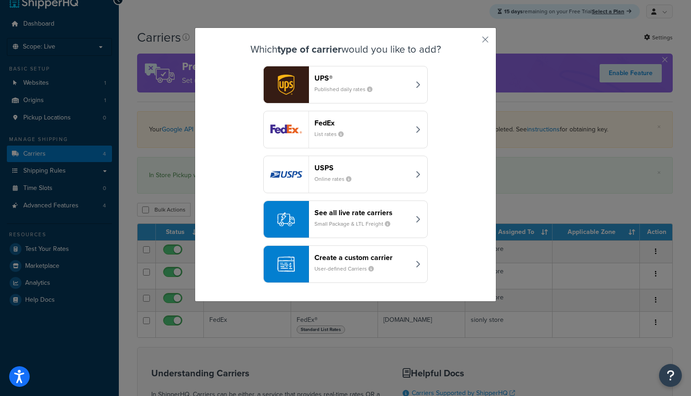 The image size is (691, 396). I want to click on small: Small Package & LTL Freight, so click(356, 224).